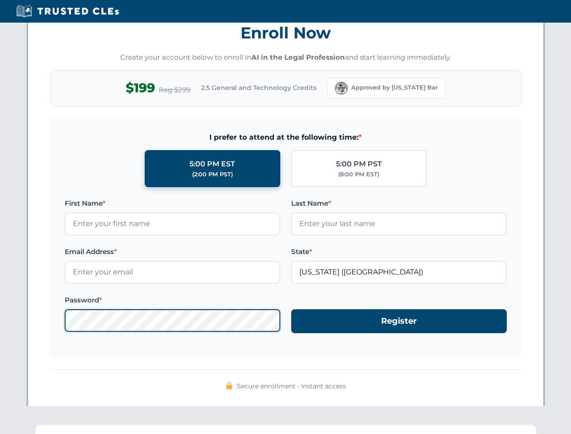 The width and height of the screenshot is (571, 434). Describe the element at coordinates (140, 88) in the screenshot. I see `span: $199` at that location.